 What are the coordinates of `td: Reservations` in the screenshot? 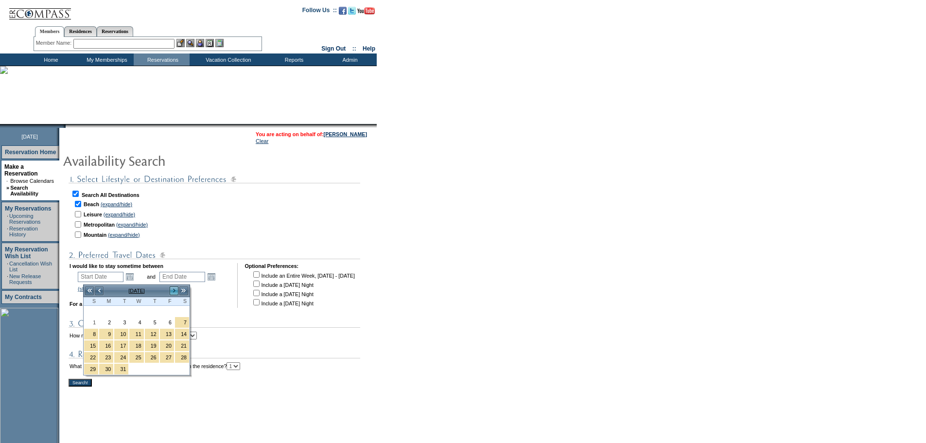 It's located at (161, 59).